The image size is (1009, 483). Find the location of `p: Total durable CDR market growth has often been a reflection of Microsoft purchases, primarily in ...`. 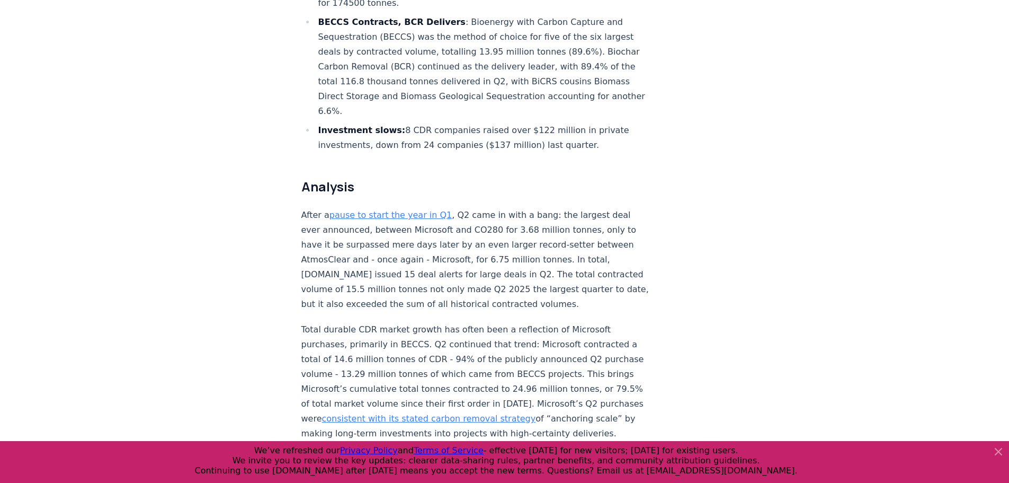

p: Total durable CDR market growth has often been a reflection of Microsoft purchases, primarily in ... is located at coordinates (477, 381).